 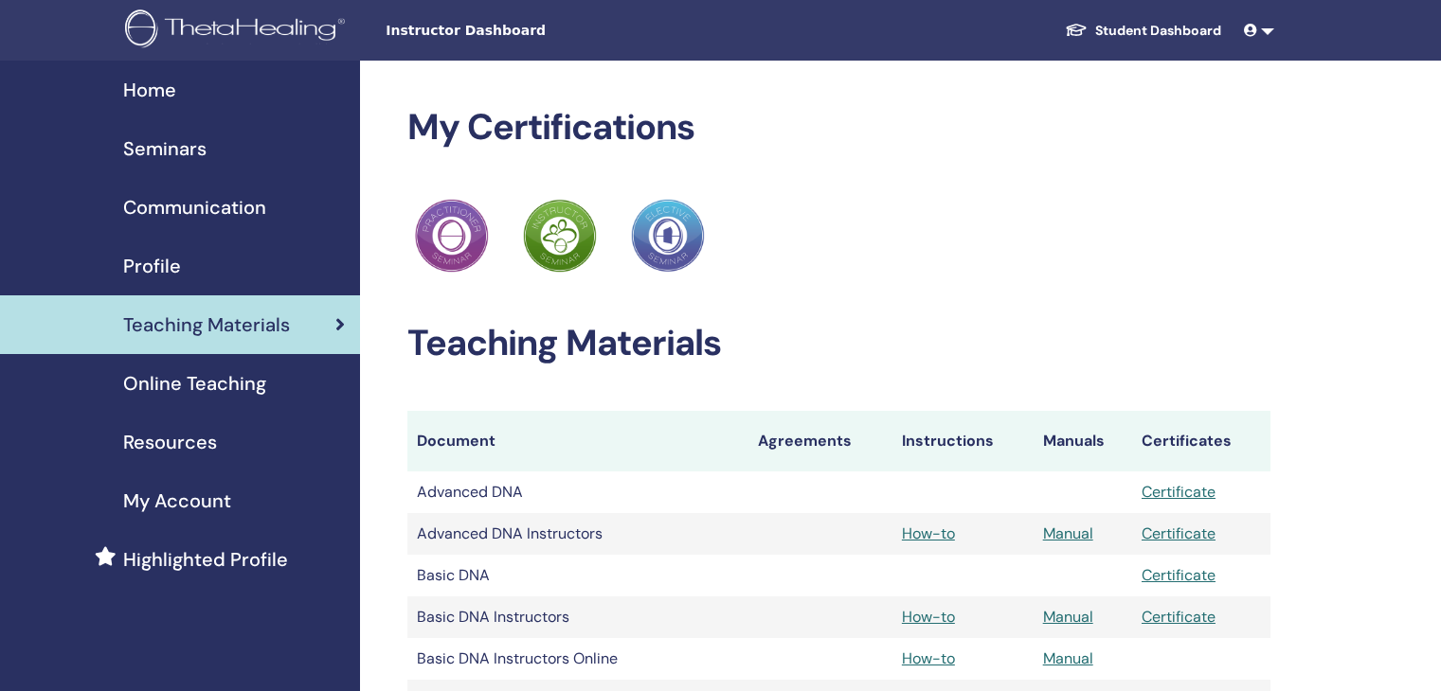 What do you see at coordinates (578, 618) in the screenshot?
I see `td: Basic DNA Instructors` at bounding box center [578, 618].